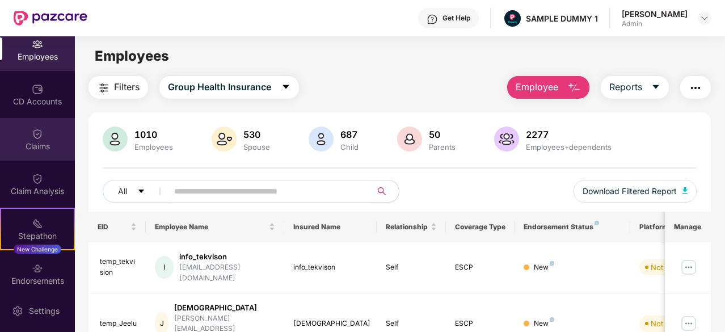  I want to click on div: 50, so click(442, 134).